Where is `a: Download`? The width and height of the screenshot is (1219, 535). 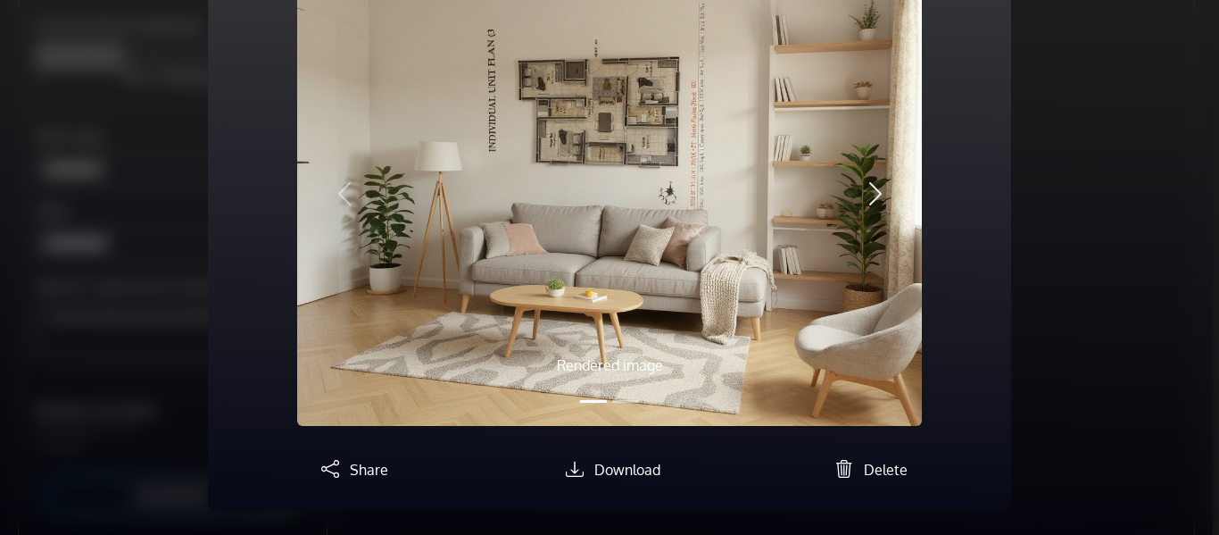 a: Download is located at coordinates (610, 470).